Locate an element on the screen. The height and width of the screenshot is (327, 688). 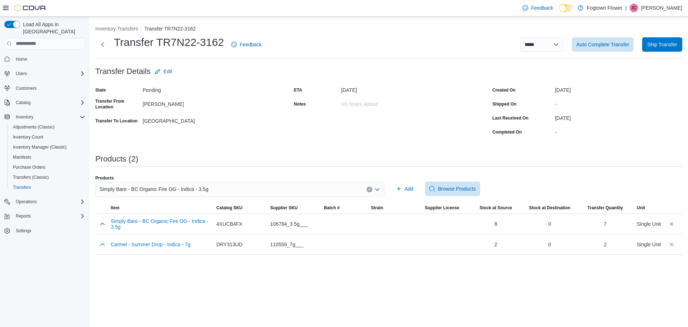
label: Last Received On is located at coordinates (510, 118).